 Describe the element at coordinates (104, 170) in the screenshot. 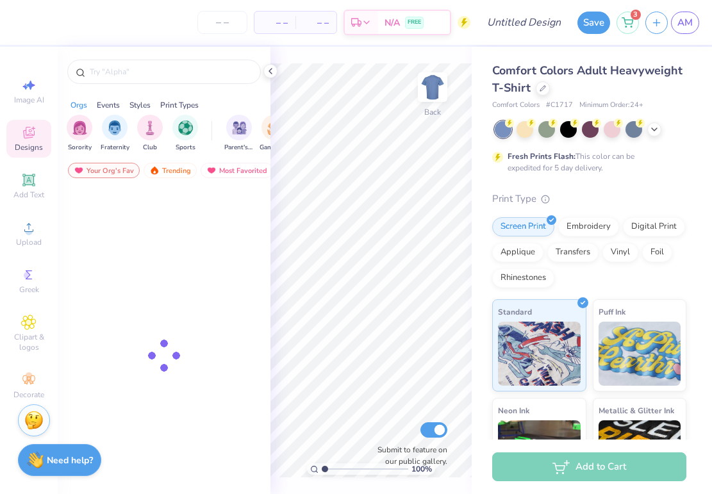

I see `div: Your Org's Fav` at that location.